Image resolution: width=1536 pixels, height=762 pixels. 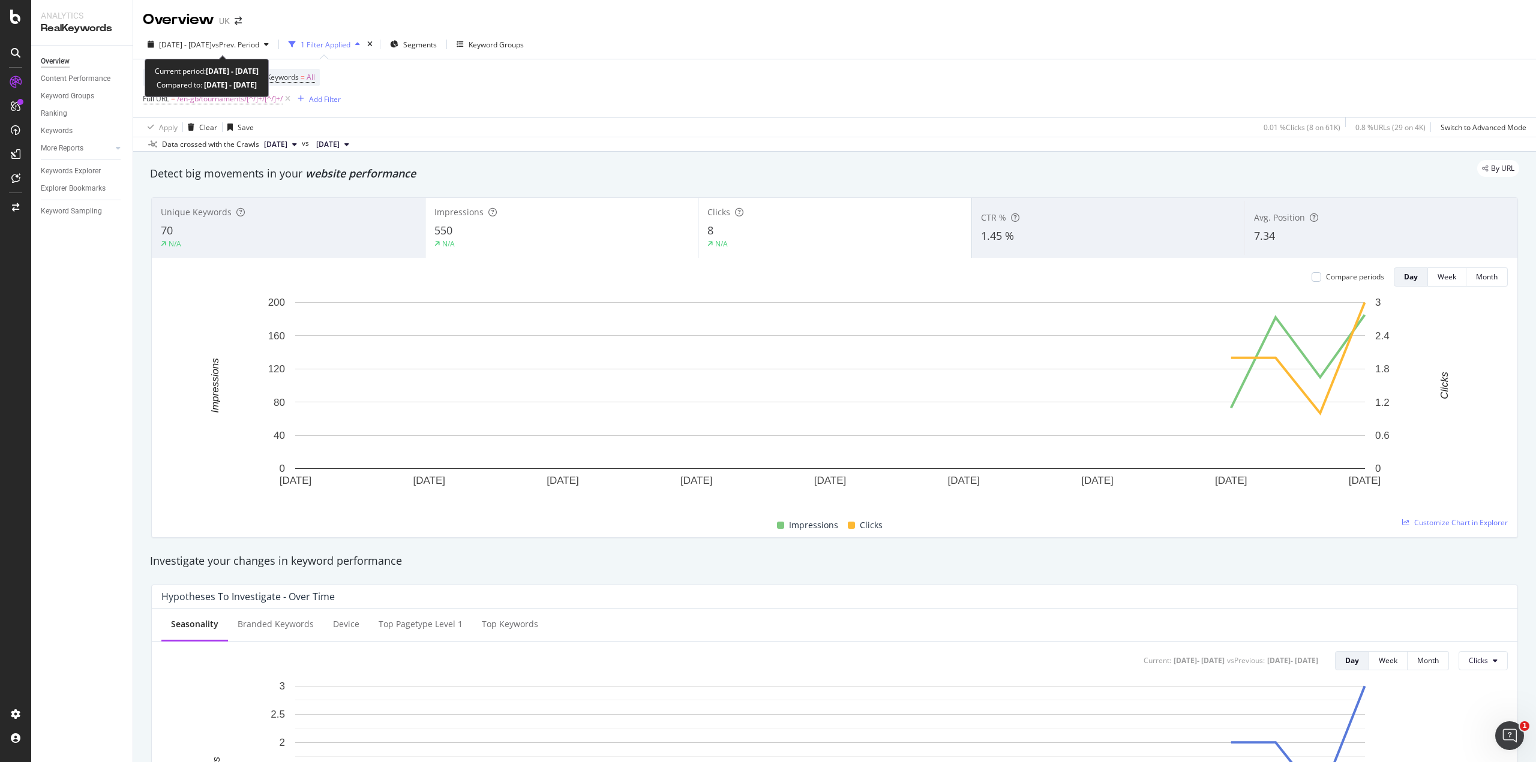 I want to click on div: Top pagetype Level 1, so click(x=421, y=625).